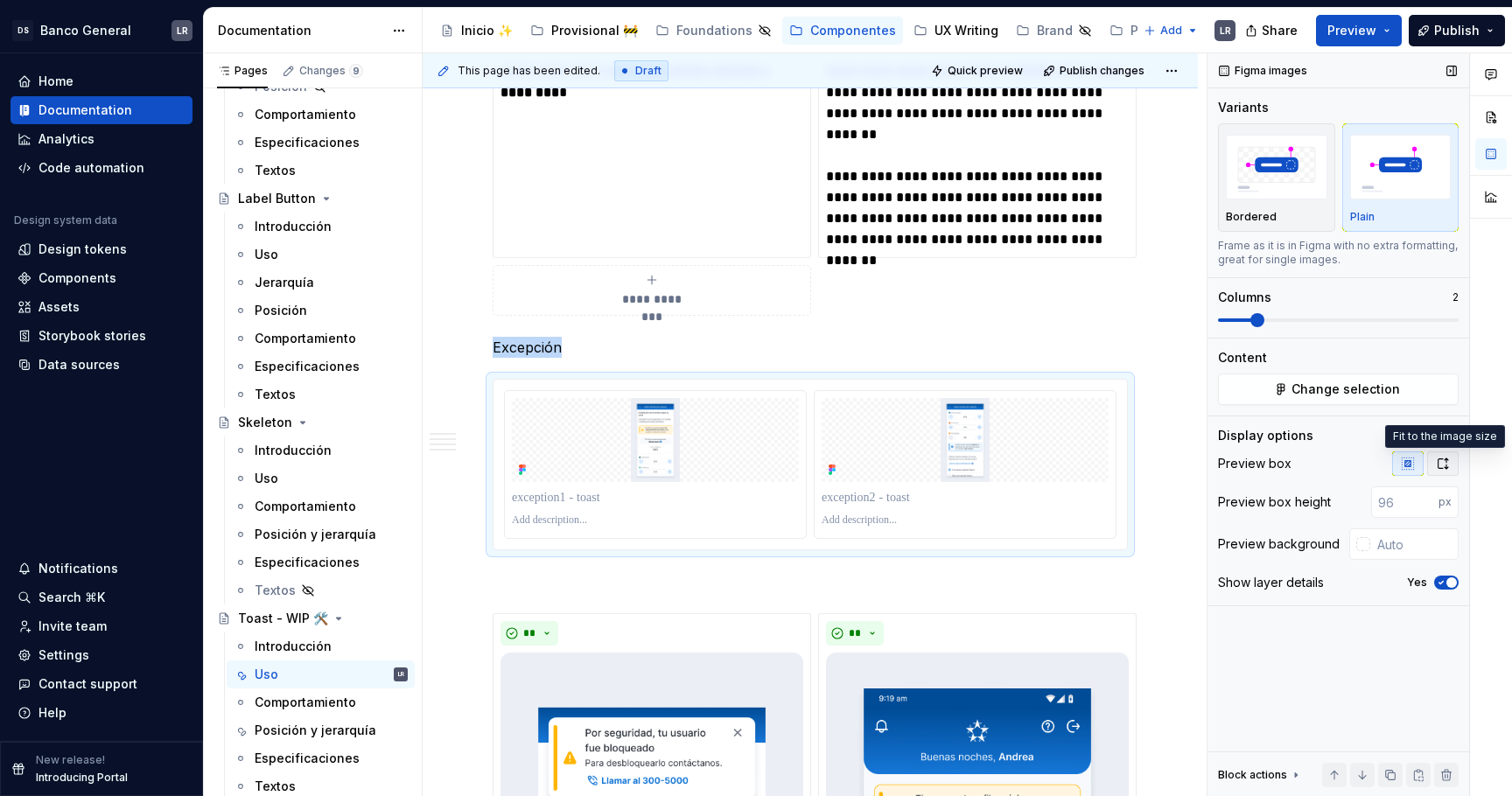 This screenshot has height=796, width=1512. What do you see at coordinates (321, 451) in the screenshot?
I see `a: Introducción` at bounding box center [321, 451].